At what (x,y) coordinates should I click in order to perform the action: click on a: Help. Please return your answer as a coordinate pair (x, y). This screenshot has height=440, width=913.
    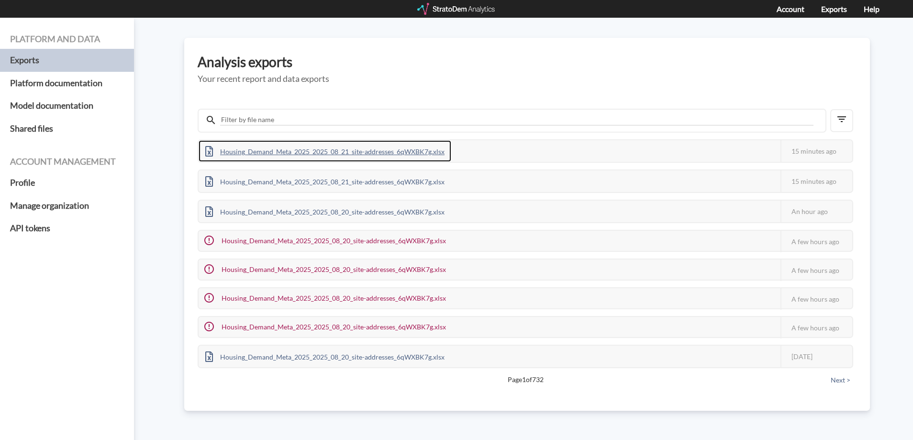
    Looking at the image, I should click on (872, 9).